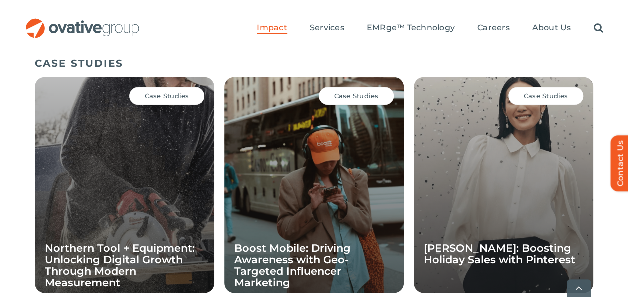 This screenshot has height=297, width=628. I want to click on span: Careers, so click(493, 28).